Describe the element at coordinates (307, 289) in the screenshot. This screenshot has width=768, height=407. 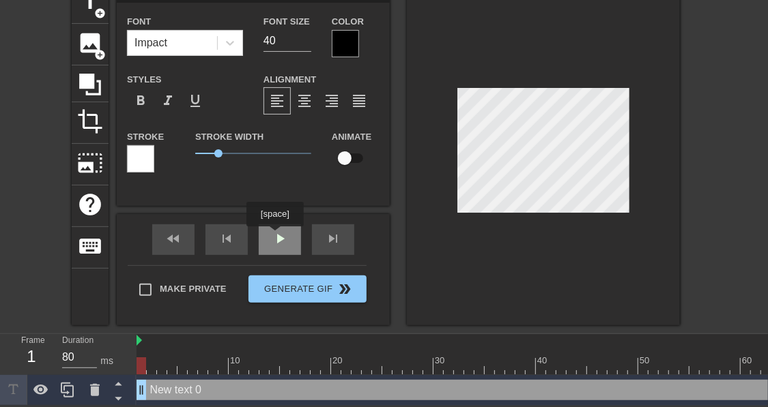
I see `span: Generate Gif` at that location.